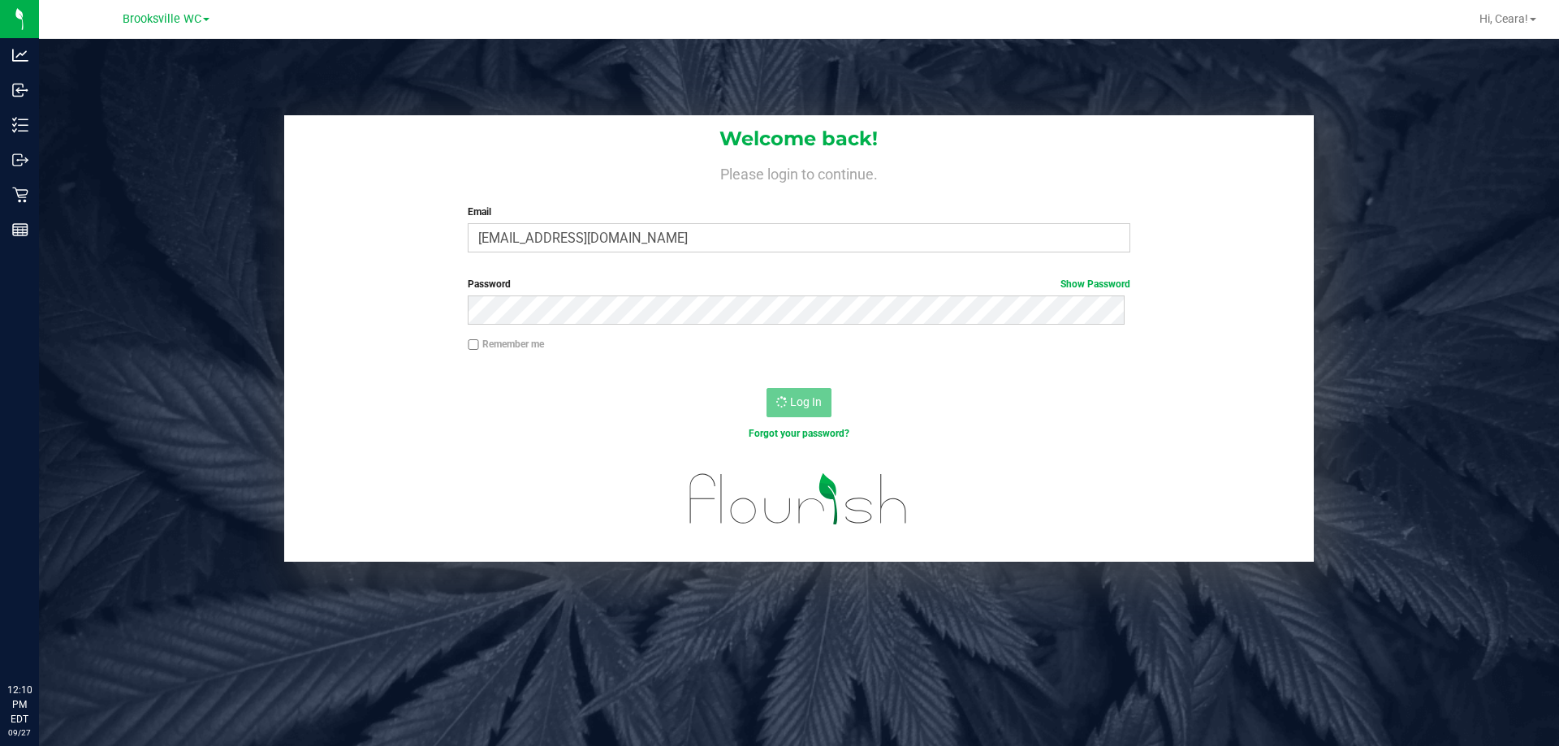  I want to click on img: flourish_logo.svg, so click(798, 499).